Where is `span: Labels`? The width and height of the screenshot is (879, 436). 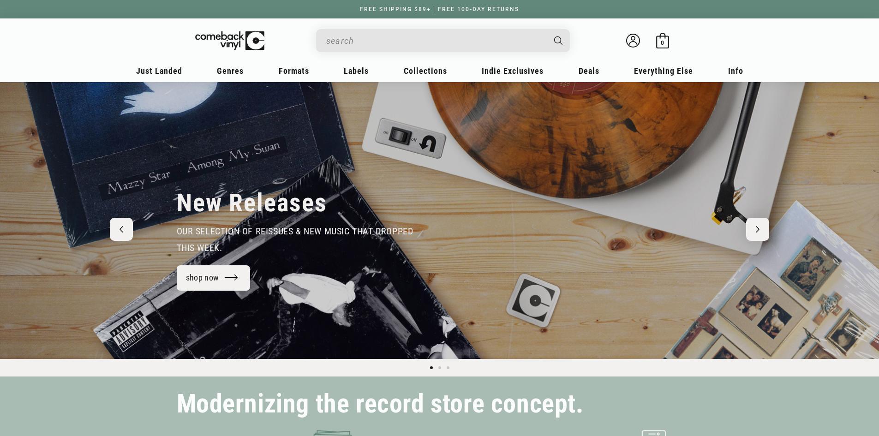 span: Labels is located at coordinates (356, 71).